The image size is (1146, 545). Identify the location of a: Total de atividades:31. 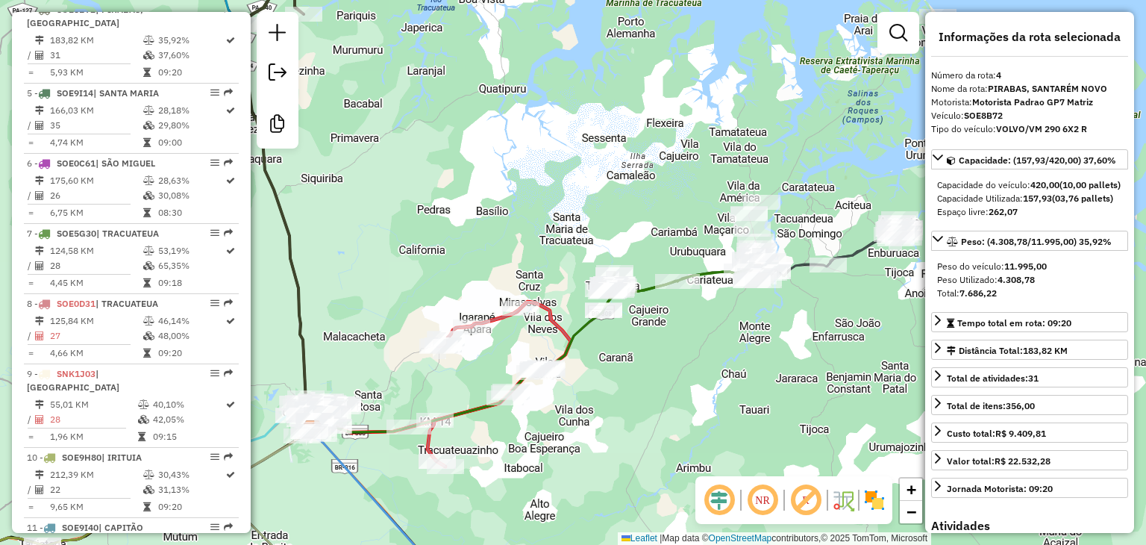
(1029, 377).